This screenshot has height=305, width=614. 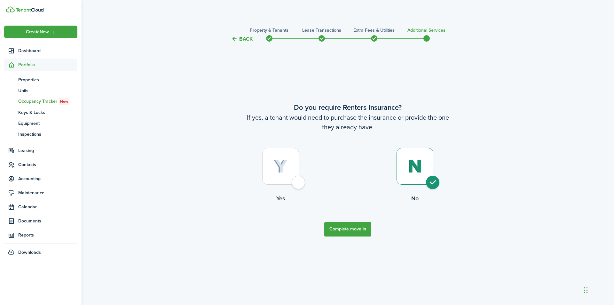 I want to click on h3: Additional Services, so click(x=426, y=30).